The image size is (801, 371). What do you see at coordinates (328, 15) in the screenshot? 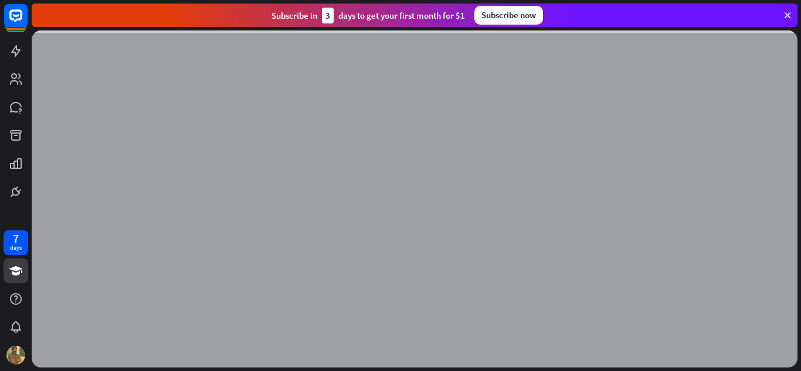
I see `div: 3` at bounding box center [328, 15].